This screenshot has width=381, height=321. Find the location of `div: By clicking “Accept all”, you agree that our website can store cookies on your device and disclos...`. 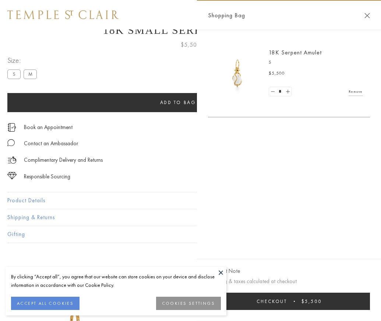

div: By clicking “Accept all”, you agree that our website can store cookies on your device and disclos... is located at coordinates (116, 281).